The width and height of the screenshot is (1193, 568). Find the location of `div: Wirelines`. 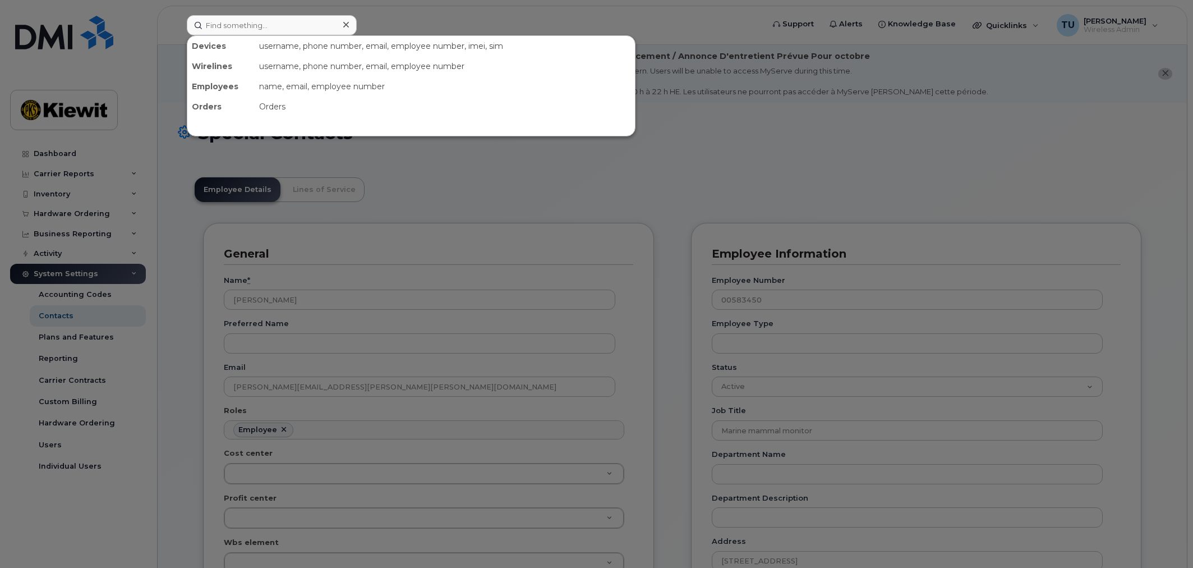

div: Wirelines is located at coordinates (221, 66).